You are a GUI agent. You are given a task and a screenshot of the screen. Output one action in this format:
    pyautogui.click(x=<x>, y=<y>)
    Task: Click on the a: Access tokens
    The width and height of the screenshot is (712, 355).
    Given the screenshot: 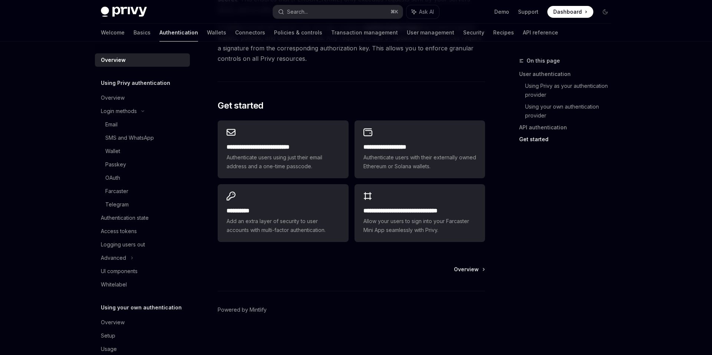 What is the action you would take?
    pyautogui.click(x=142, y=232)
    